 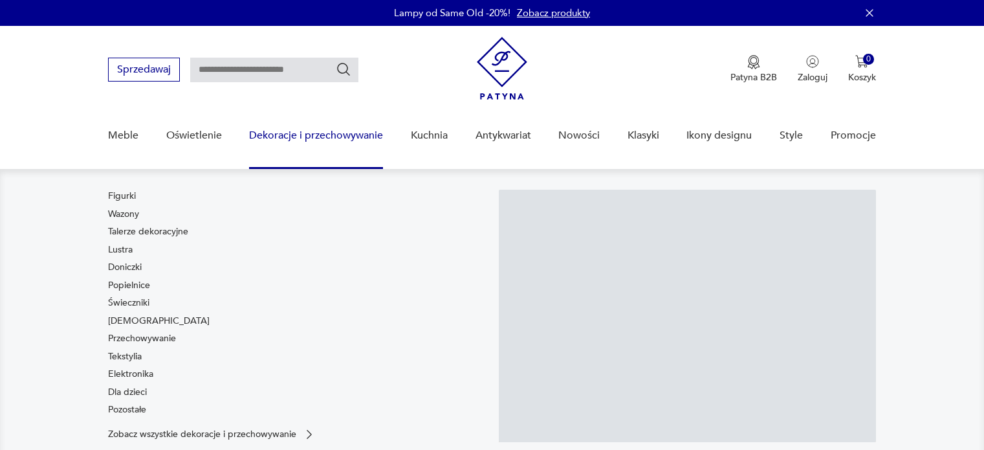 What do you see at coordinates (853, 135) in the screenshot?
I see `a: Promocje` at bounding box center [853, 135].